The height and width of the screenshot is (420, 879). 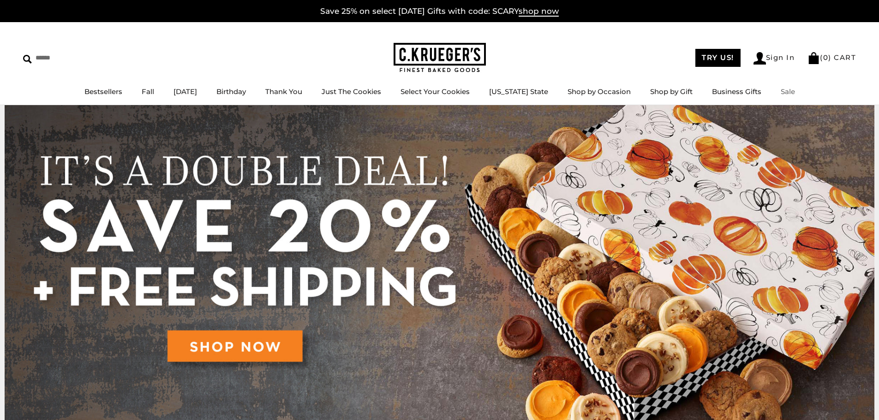 I want to click on span: shop now, so click(x=538, y=12).